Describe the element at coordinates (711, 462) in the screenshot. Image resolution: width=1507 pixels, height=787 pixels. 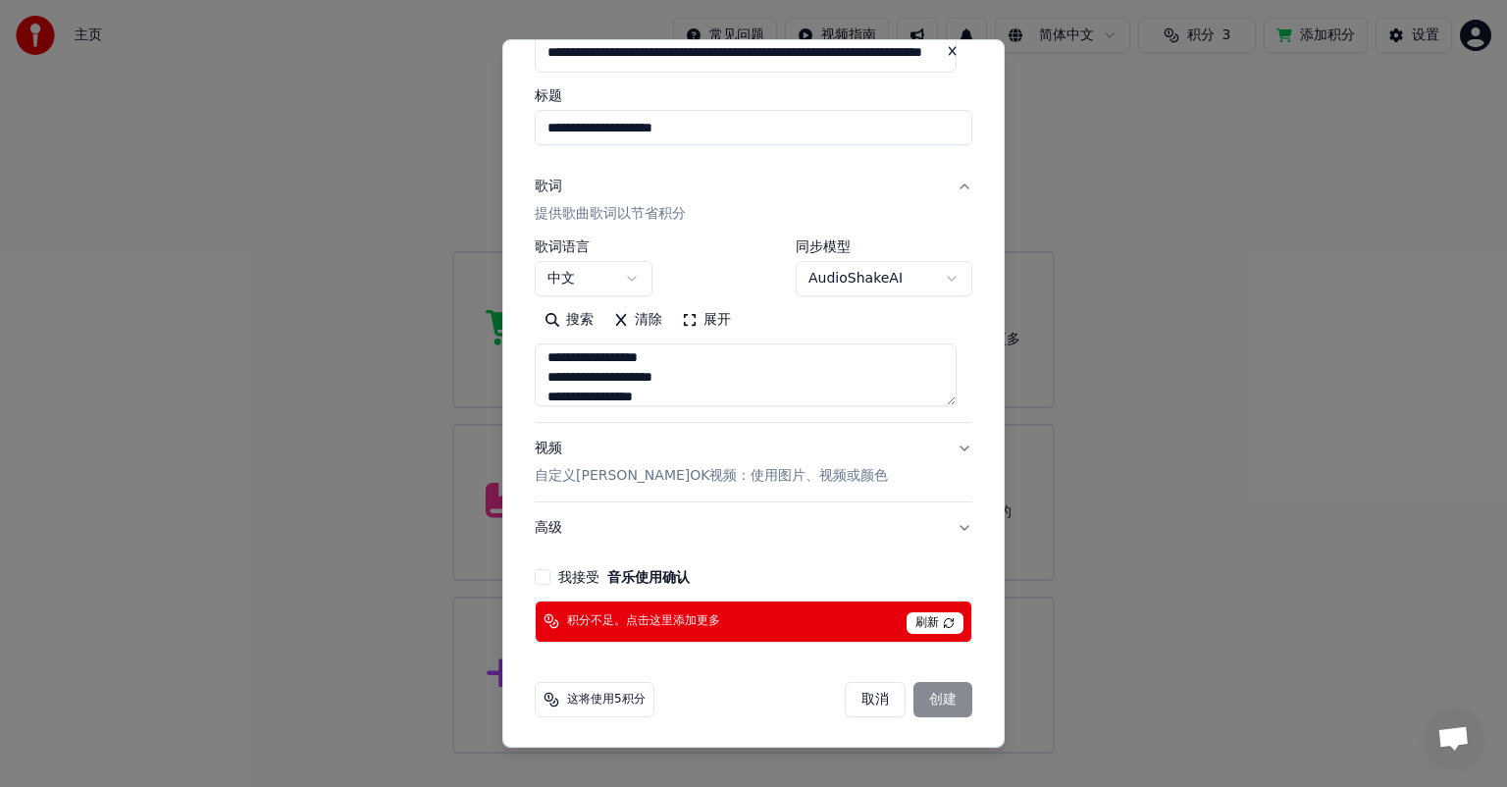
I see `div: 视频` at that location.